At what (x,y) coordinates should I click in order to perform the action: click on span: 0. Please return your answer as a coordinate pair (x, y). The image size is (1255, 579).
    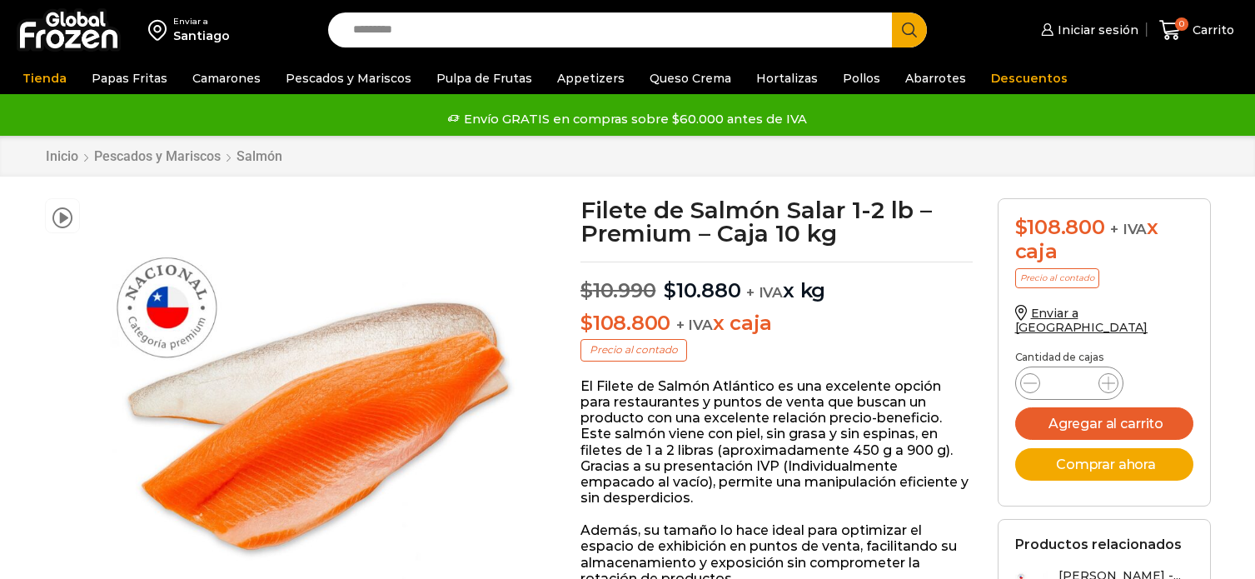
    Looking at the image, I should click on (1182, 24).